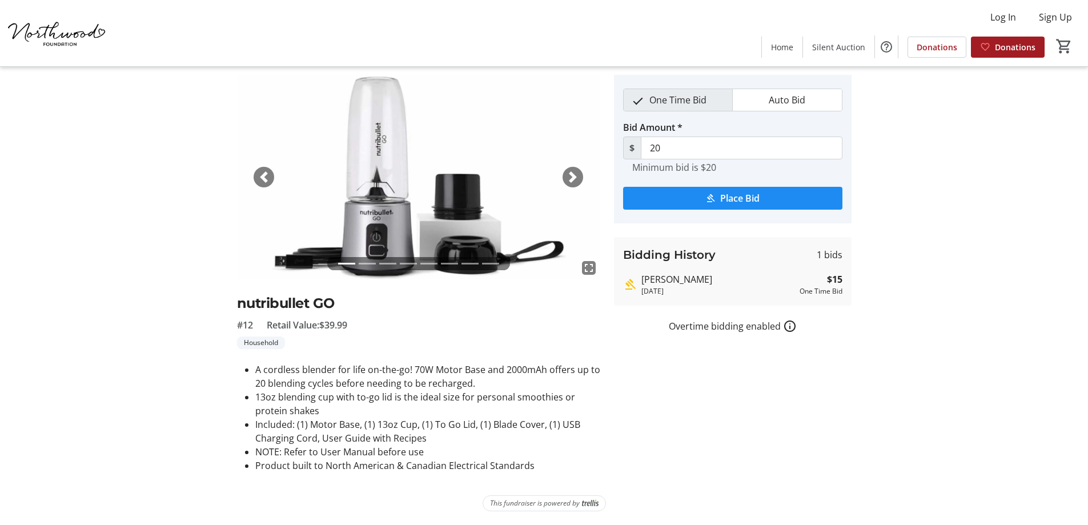  I want to click on button: Cart, so click(1064, 46).